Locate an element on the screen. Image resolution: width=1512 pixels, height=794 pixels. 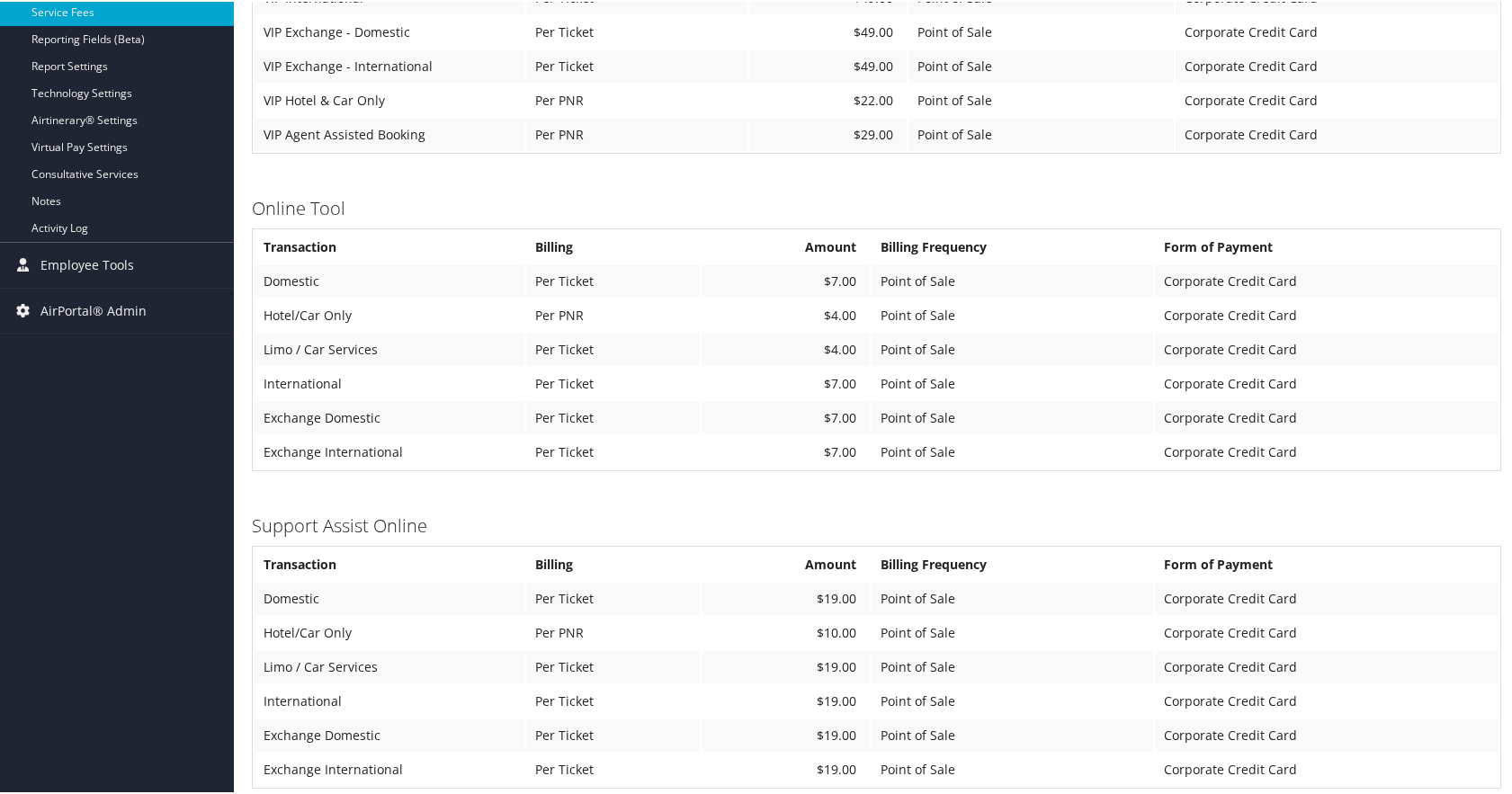
td: VIP Exchange - Domestic is located at coordinates (390, 30).